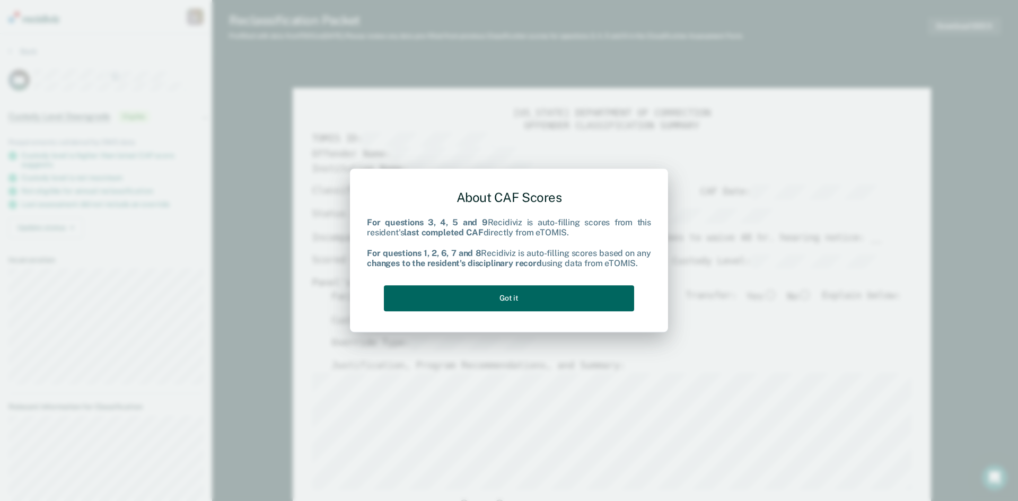  What do you see at coordinates (424, 253) in the screenshot?
I see `b: For questions 1, 2, 6, 7 and 8` at bounding box center [424, 253].